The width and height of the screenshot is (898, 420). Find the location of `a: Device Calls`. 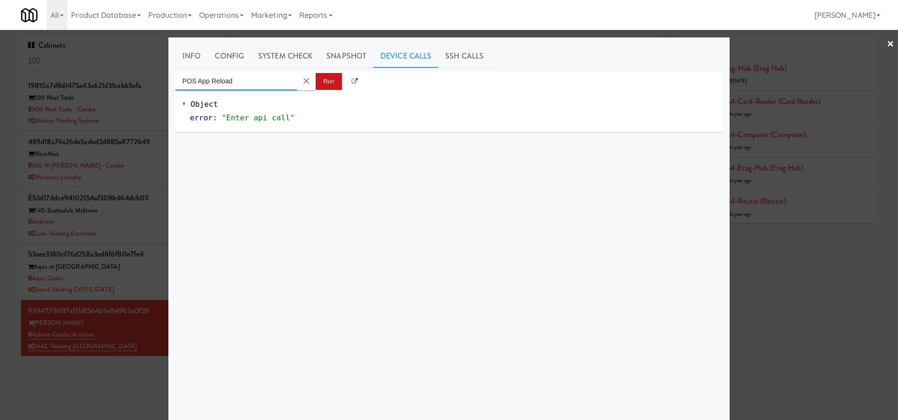

a: Device Calls is located at coordinates (406, 56).